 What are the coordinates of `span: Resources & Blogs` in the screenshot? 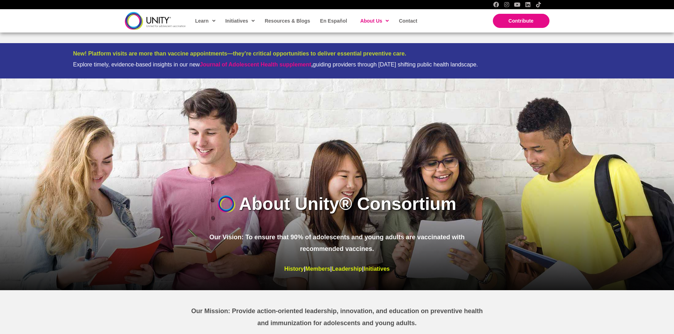 It's located at (287, 21).